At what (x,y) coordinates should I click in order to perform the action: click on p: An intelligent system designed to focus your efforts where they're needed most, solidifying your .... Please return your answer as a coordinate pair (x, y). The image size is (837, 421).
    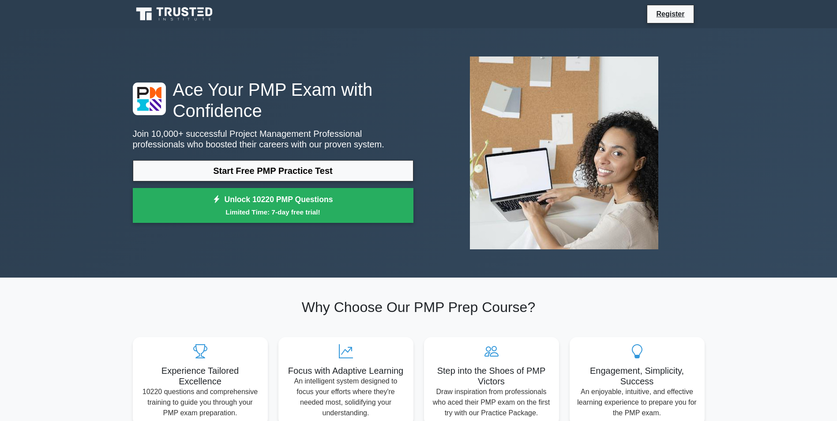
    Looking at the image, I should click on (346, 397).